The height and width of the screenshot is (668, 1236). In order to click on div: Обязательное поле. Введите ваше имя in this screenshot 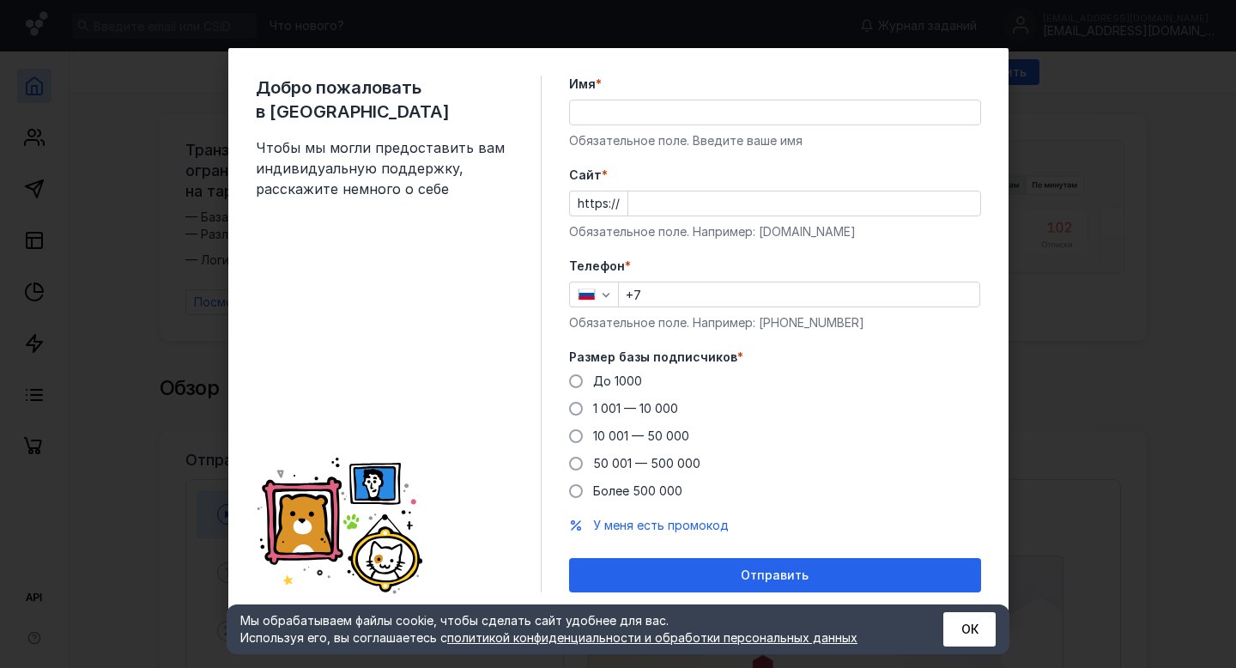, I will do `click(775, 141)`.